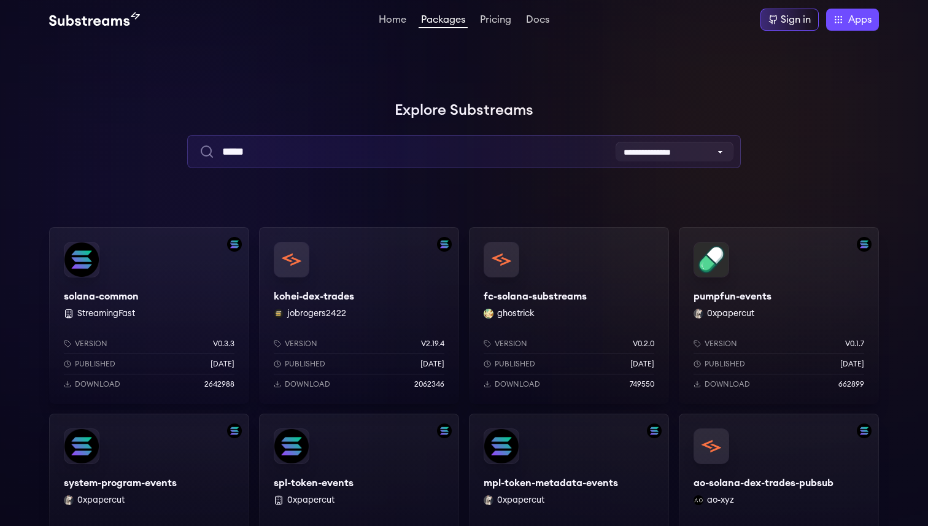 This screenshot has height=526, width=928. Describe the element at coordinates (392, 21) in the screenshot. I see `a: Home` at that location.